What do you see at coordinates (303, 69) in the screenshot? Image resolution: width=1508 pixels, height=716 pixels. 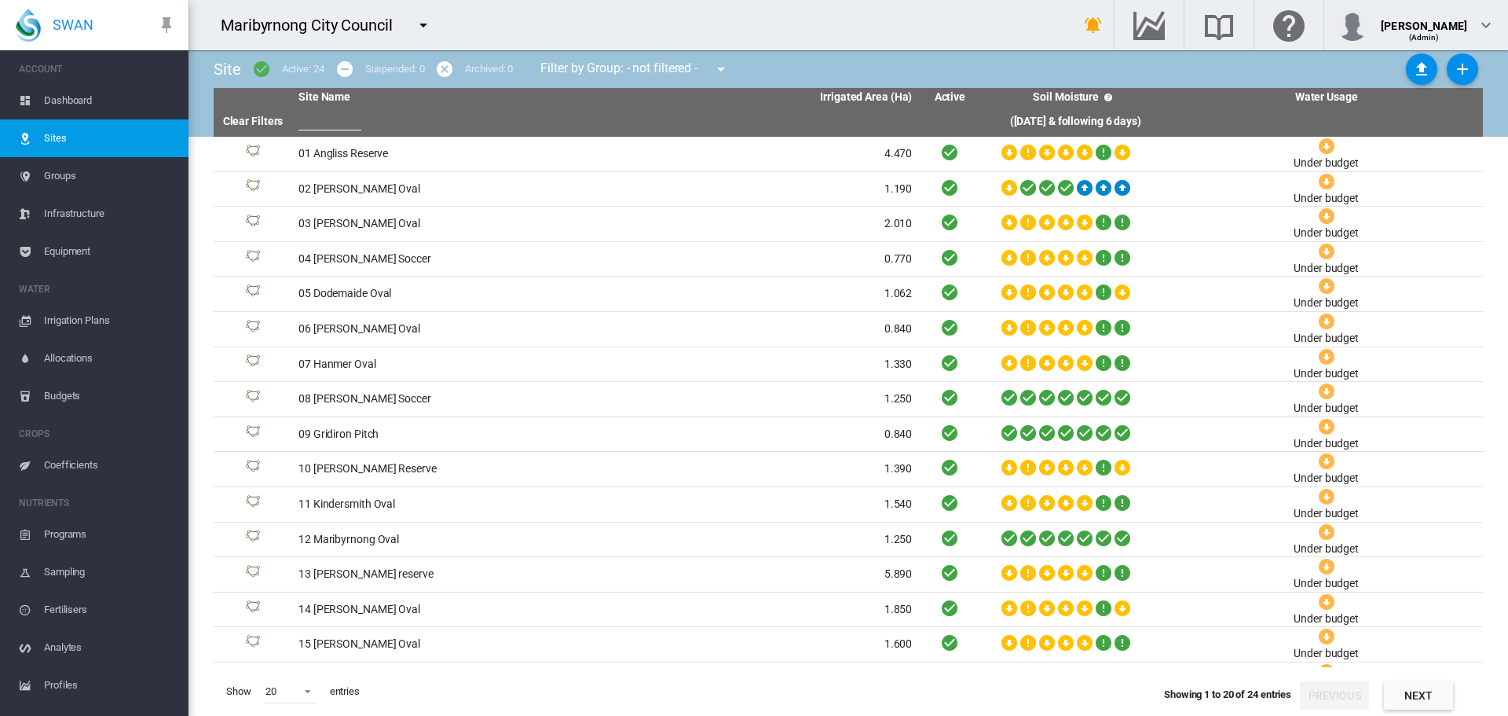 I see `div: Active: 24` at bounding box center [303, 69].